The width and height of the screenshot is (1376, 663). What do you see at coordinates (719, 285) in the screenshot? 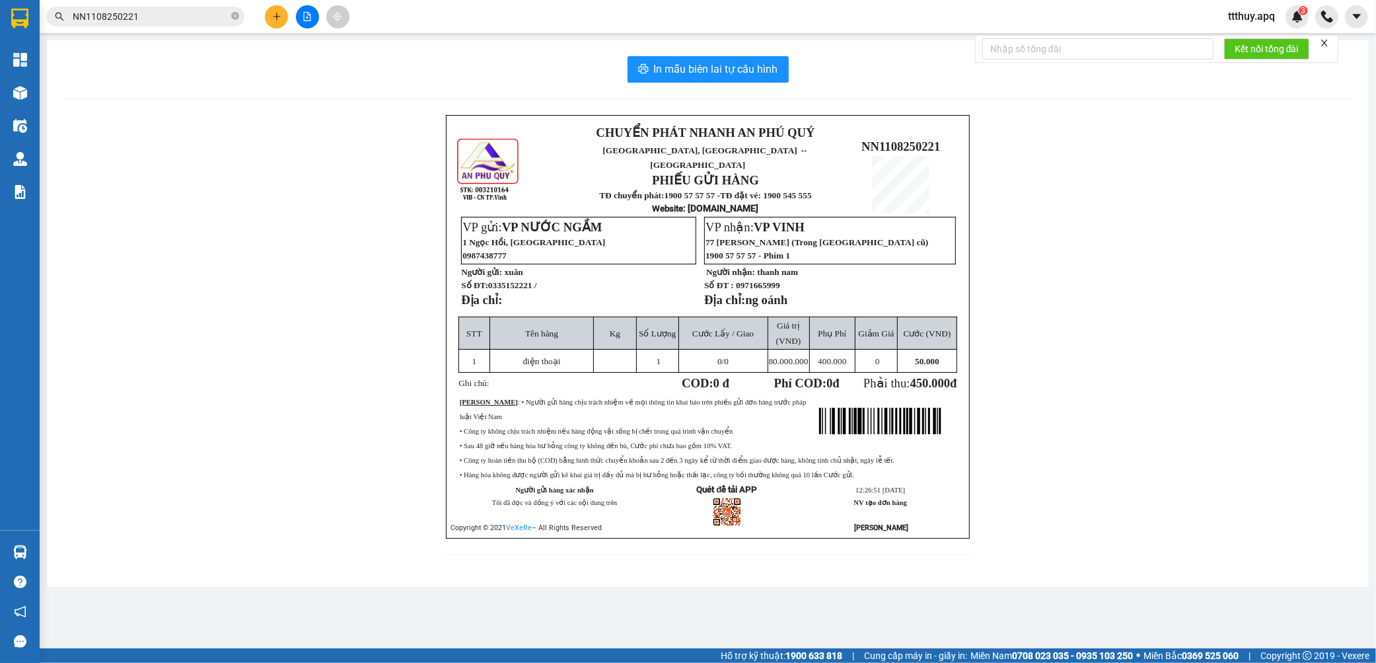
I see `strong: Số ĐT :` at bounding box center [719, 285].